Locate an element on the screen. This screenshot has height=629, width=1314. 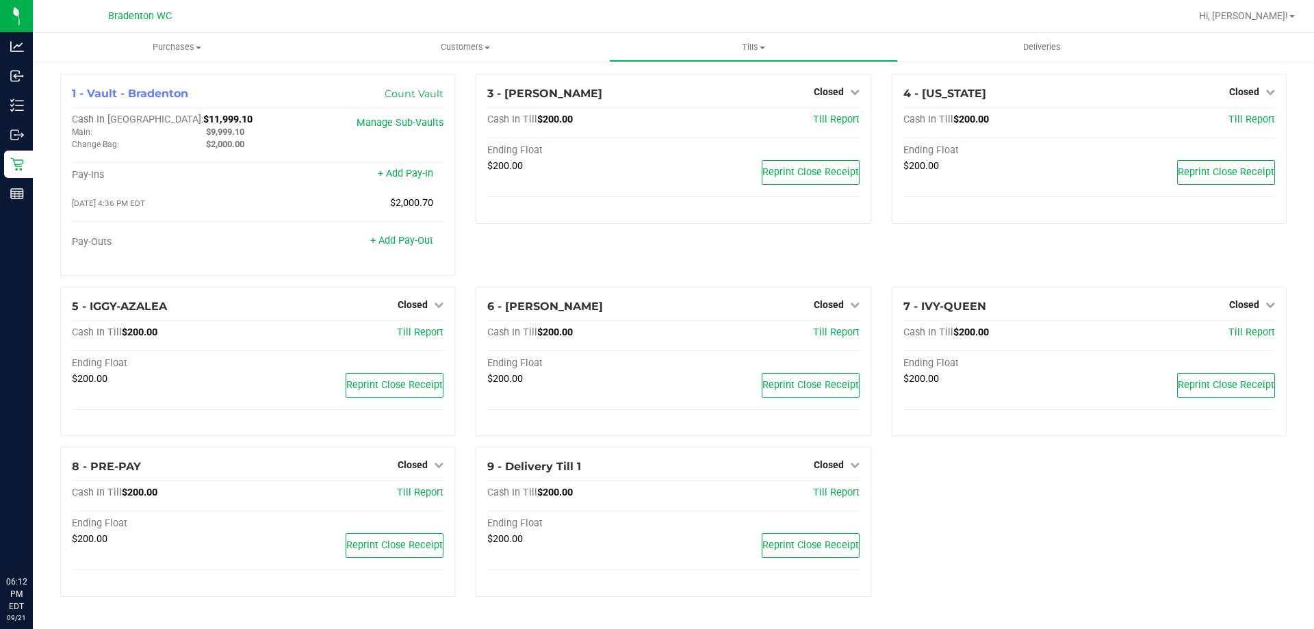
div: Pay-Outs is located at coordinates (165, 242).